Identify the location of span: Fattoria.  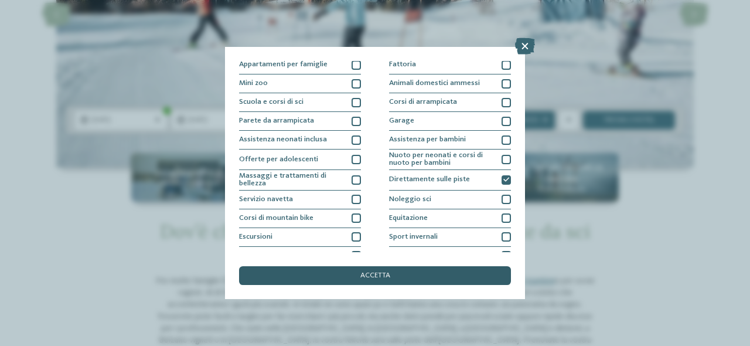
(403, 64).